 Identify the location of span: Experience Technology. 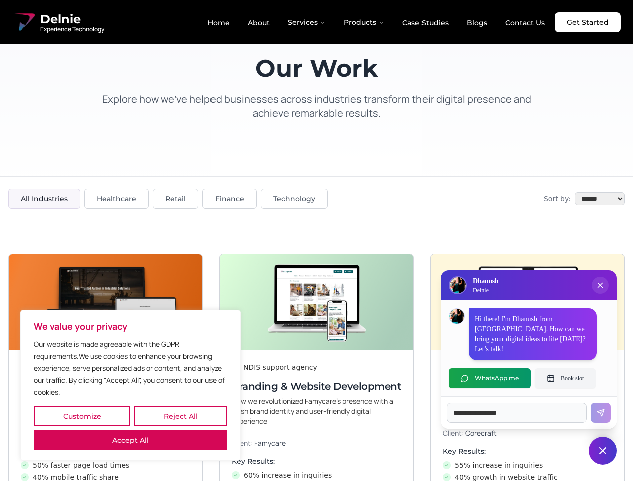
(72, 29).